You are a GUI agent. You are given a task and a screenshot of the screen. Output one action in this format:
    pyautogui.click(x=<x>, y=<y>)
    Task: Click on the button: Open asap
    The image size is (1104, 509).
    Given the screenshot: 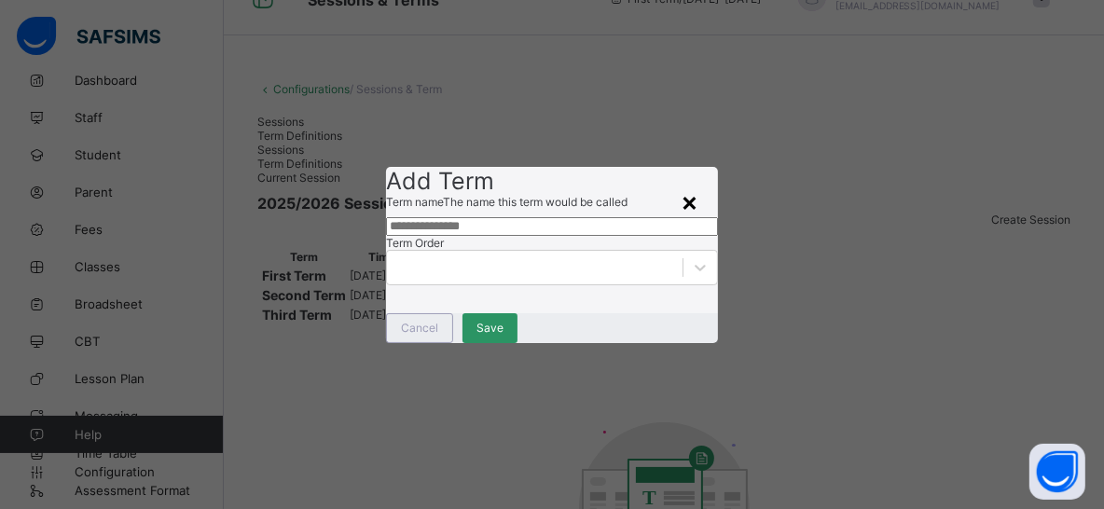 What is the action you would take?
    pyautogui.click(x=1057, y=472)
    